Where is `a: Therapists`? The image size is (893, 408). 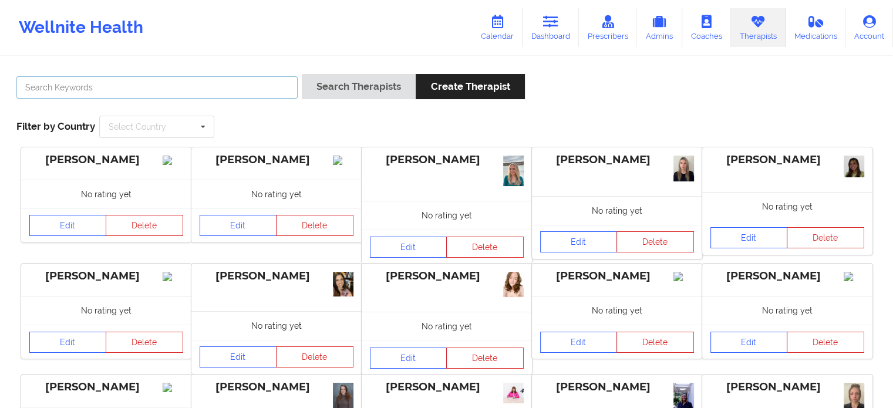
a: Therapists is located at coordinates (758, 28).